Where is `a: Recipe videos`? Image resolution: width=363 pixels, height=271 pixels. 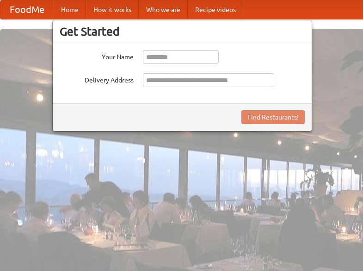
a: Recipe videos is located at coordinates (215, 10).